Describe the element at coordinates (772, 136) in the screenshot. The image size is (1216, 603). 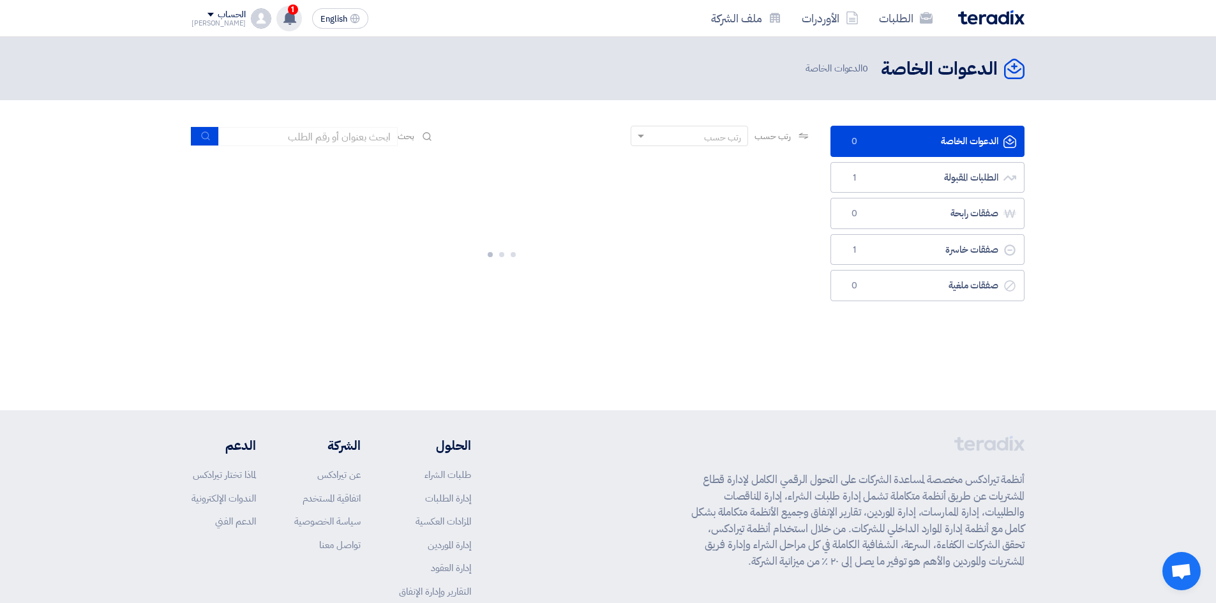
I see `span: رتب حسب` at that location.